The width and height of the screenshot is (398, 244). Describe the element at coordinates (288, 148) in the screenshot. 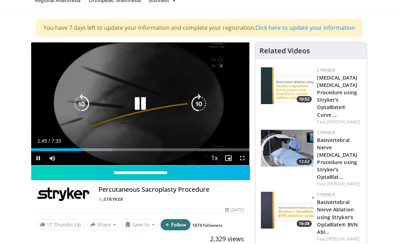

I see `a: 12:52` at that location.